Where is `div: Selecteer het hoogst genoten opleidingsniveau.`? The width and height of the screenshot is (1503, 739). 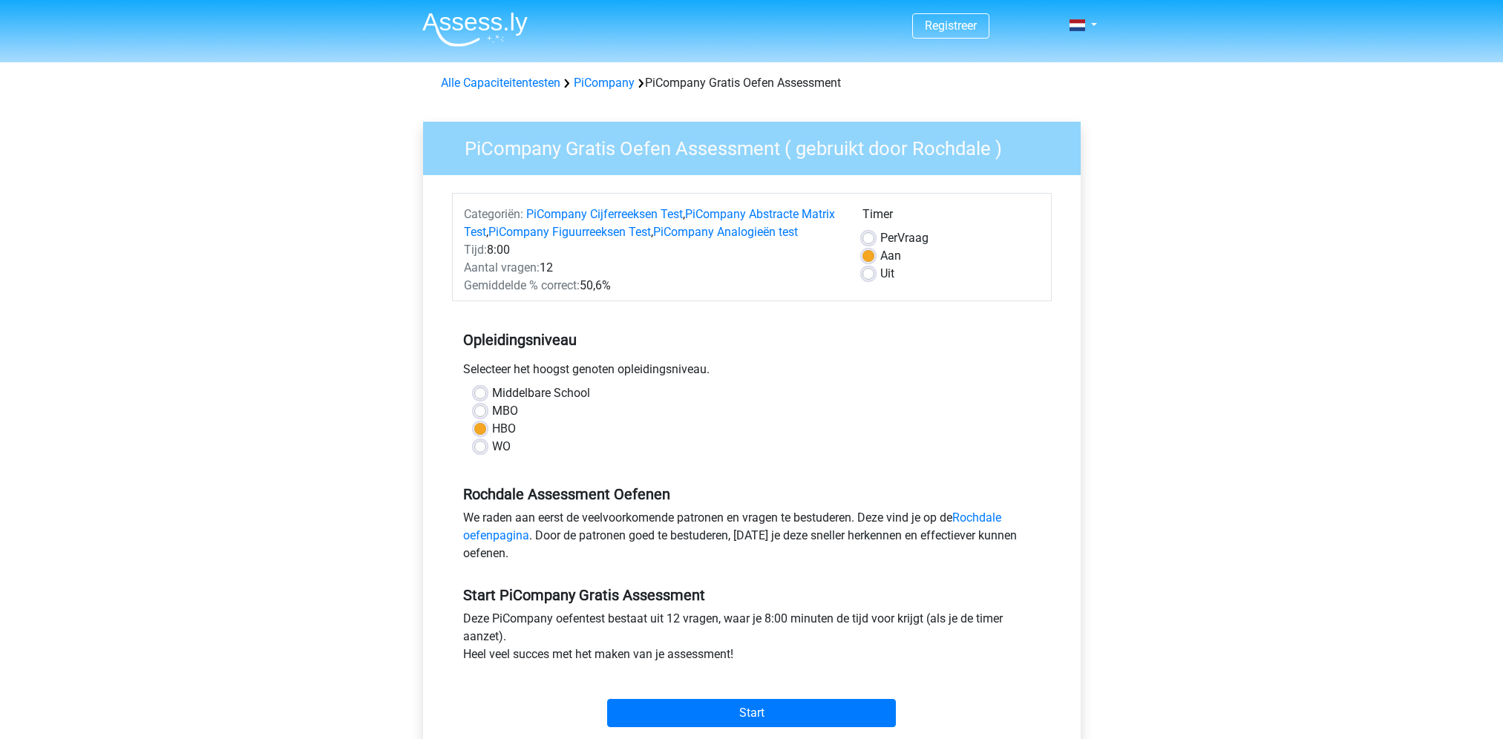 div: Selecteer het hoogst genoten opleidingsniveau. is located at coordinates (752, 373).